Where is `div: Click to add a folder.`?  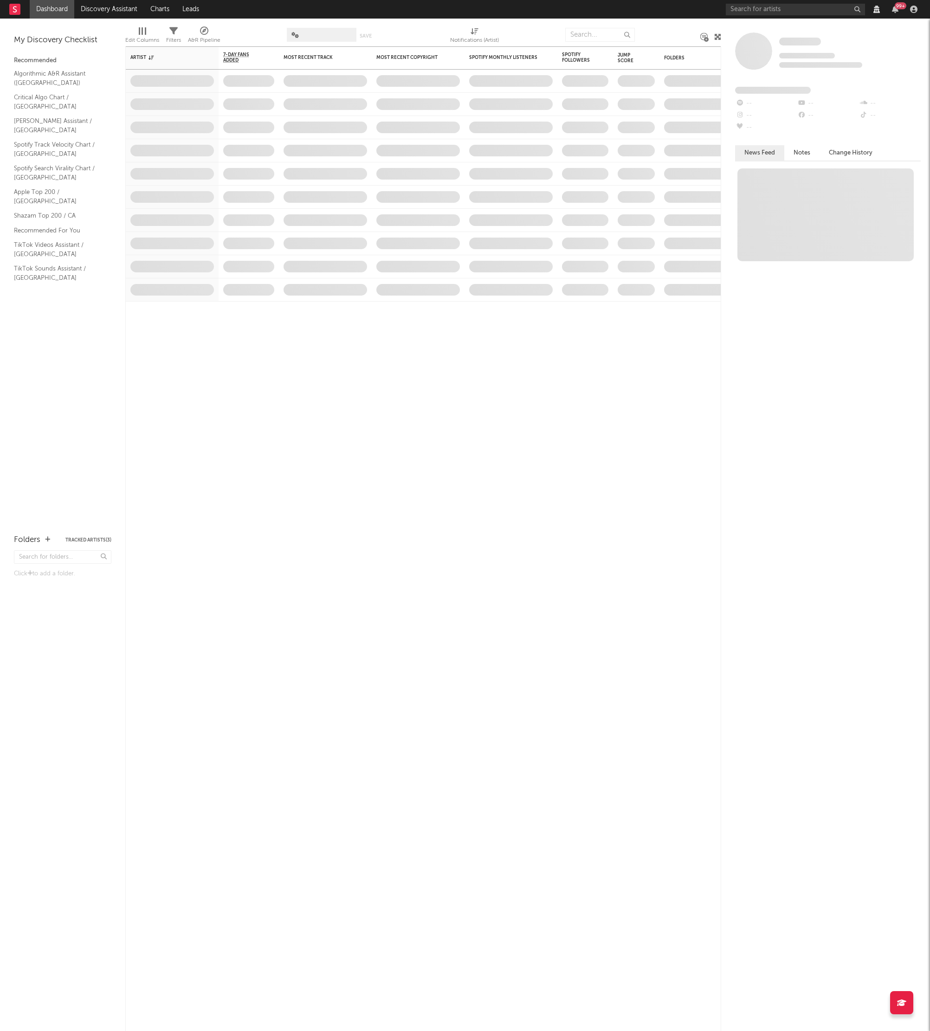 div: Click to add a folder. is located at coordinates (63, 574).